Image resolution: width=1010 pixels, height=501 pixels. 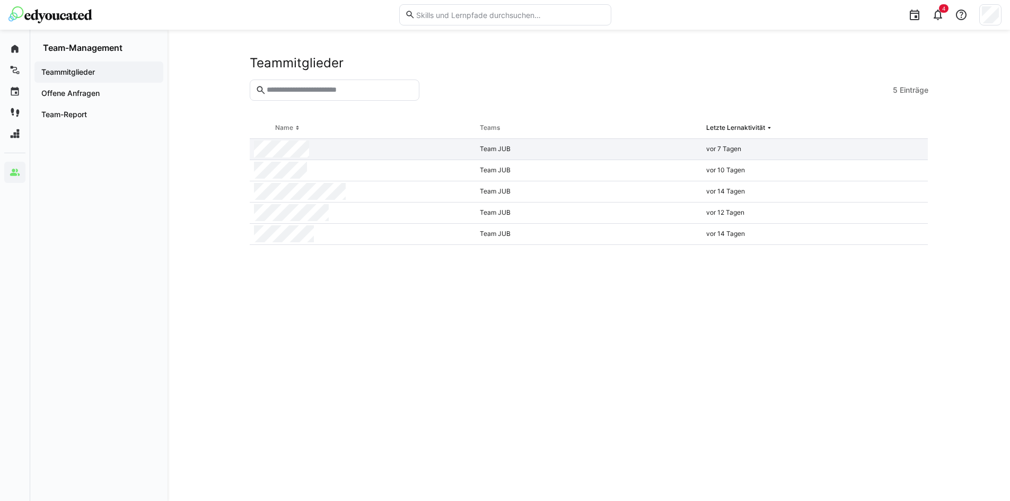 What do you see at coordinates (725, 212) in the screenshot?
I see `span: vor 12 Tagen` at bounding box center [725, 212].